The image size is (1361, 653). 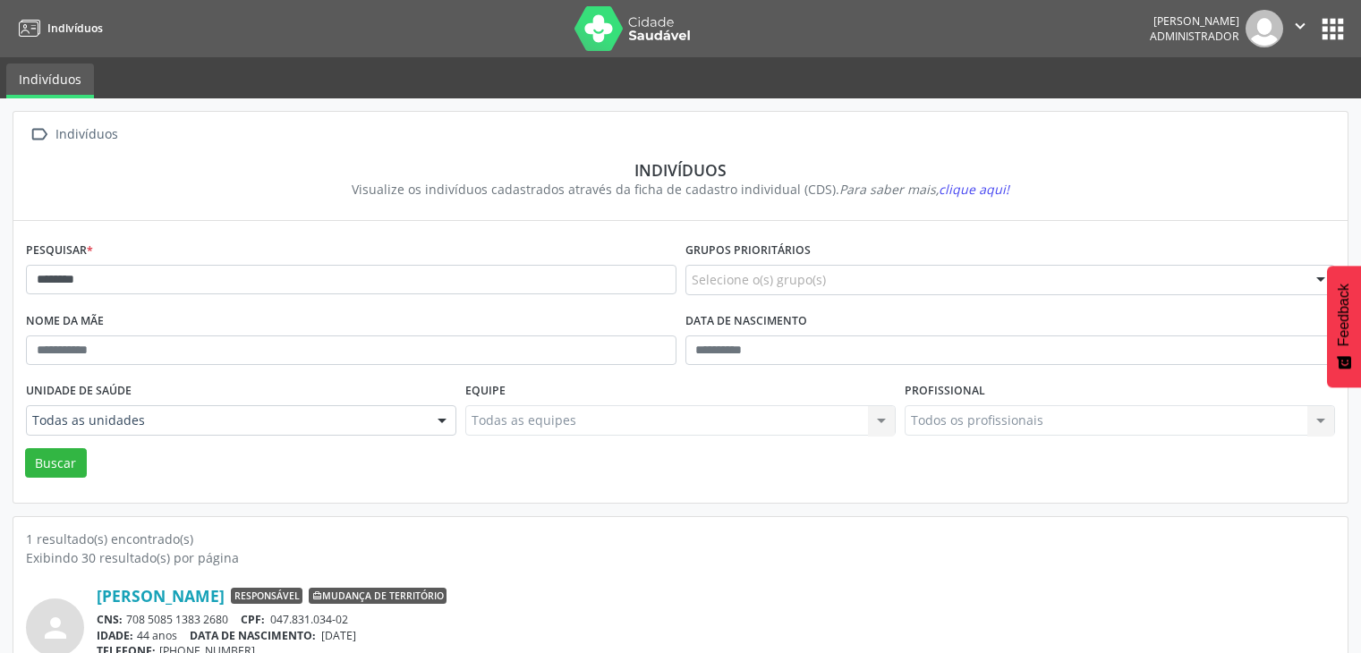 I want to click on span: CPF:, so click(x=252, y=619).